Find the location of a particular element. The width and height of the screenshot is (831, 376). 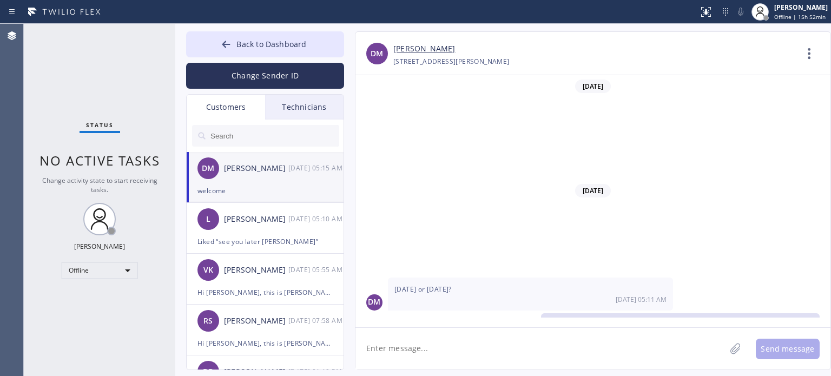

div: Technicians is located at coordinates (304, 107).